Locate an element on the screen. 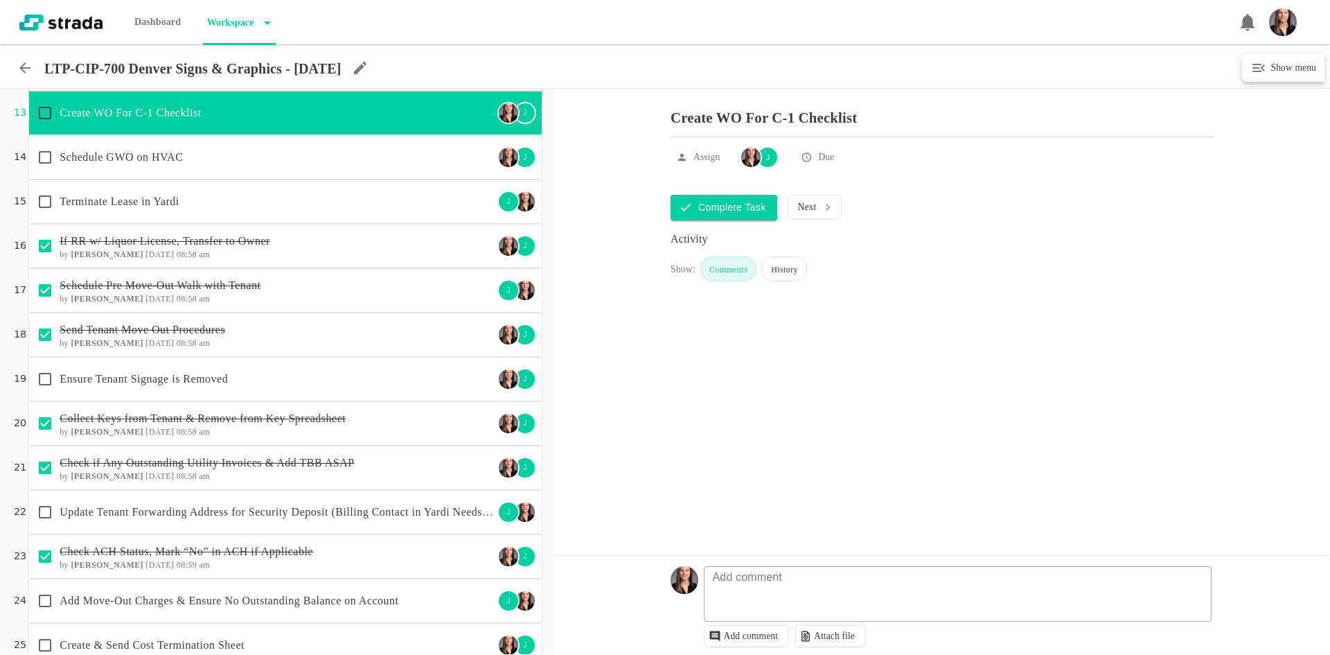 The image size is (1330, 655). div: Show: is located at coordinates (683, 272).